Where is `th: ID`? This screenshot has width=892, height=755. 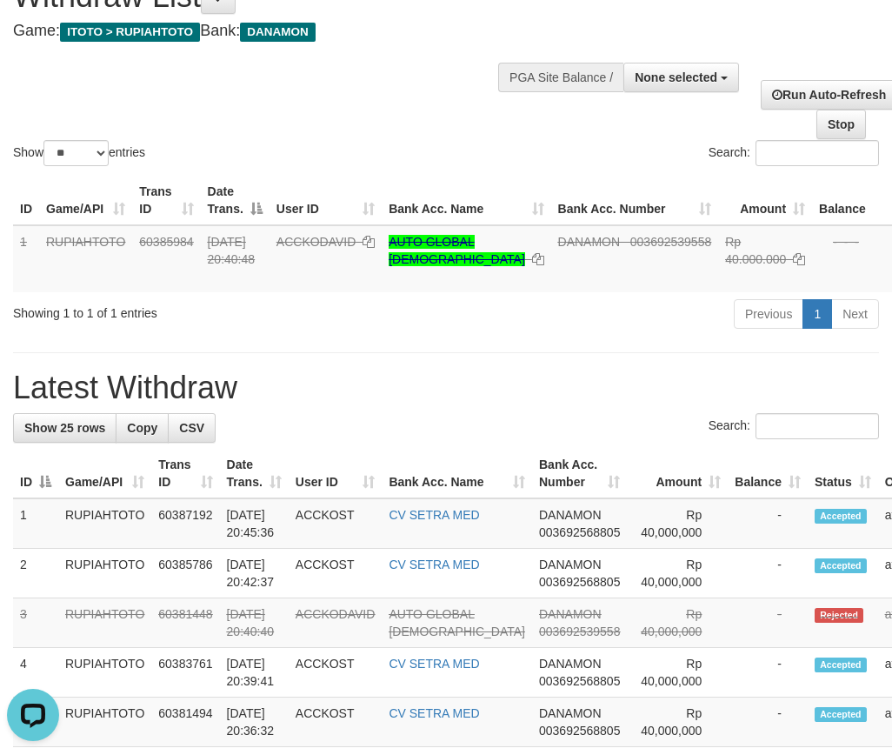 th: ID is located at coordinates (26, 200).